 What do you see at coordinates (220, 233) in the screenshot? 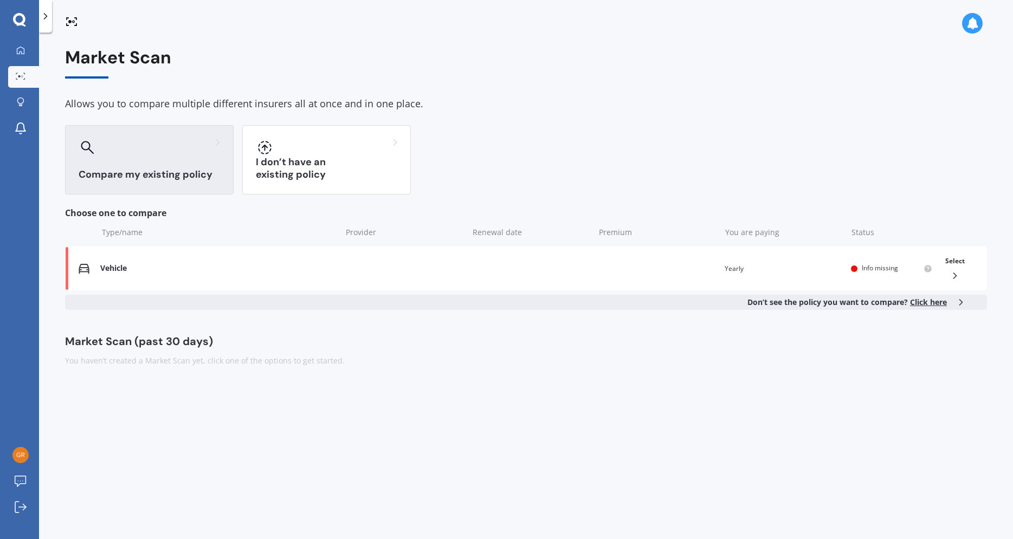
I see `div: Type/name` at bounding box center [220, 233].